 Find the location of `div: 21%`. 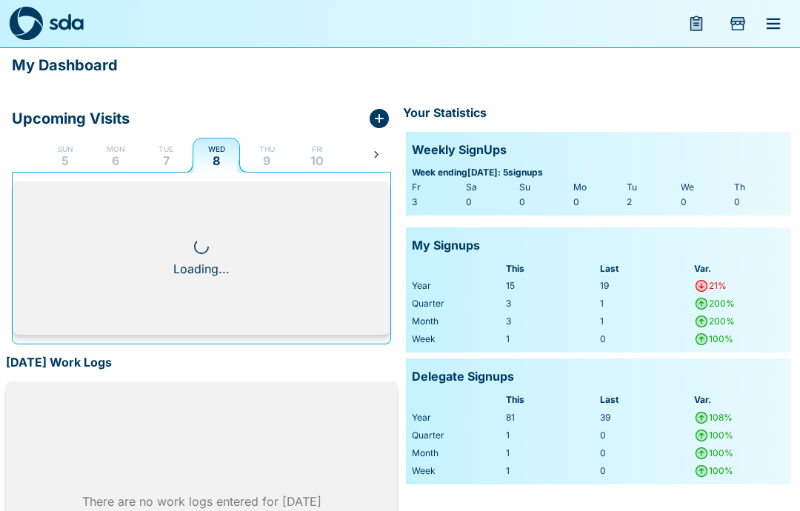

div: 21% is located at coordinates (718, 286).